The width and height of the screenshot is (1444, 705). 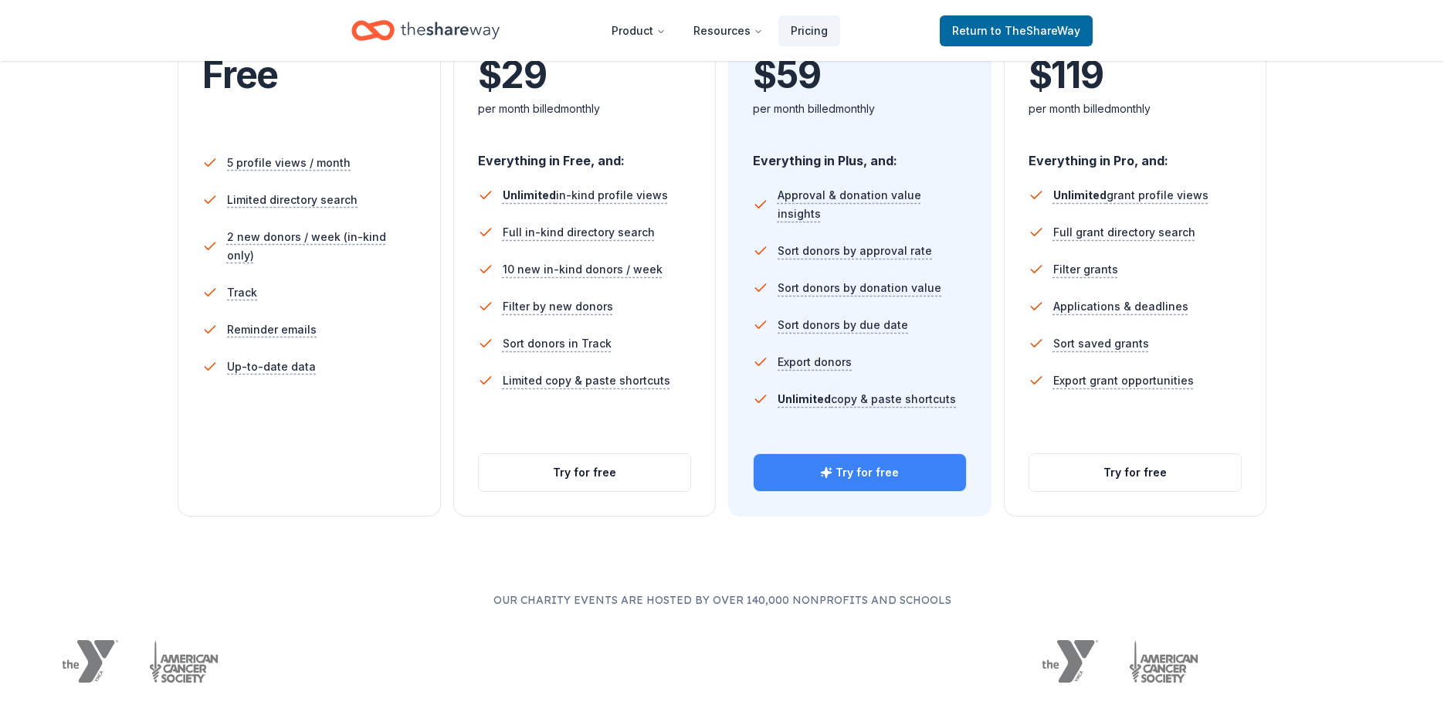 What do you see at coordinates (860, 154) in the screenshot?
I see `div: Everything in Plus, and:` at bounding box center [860, 154].